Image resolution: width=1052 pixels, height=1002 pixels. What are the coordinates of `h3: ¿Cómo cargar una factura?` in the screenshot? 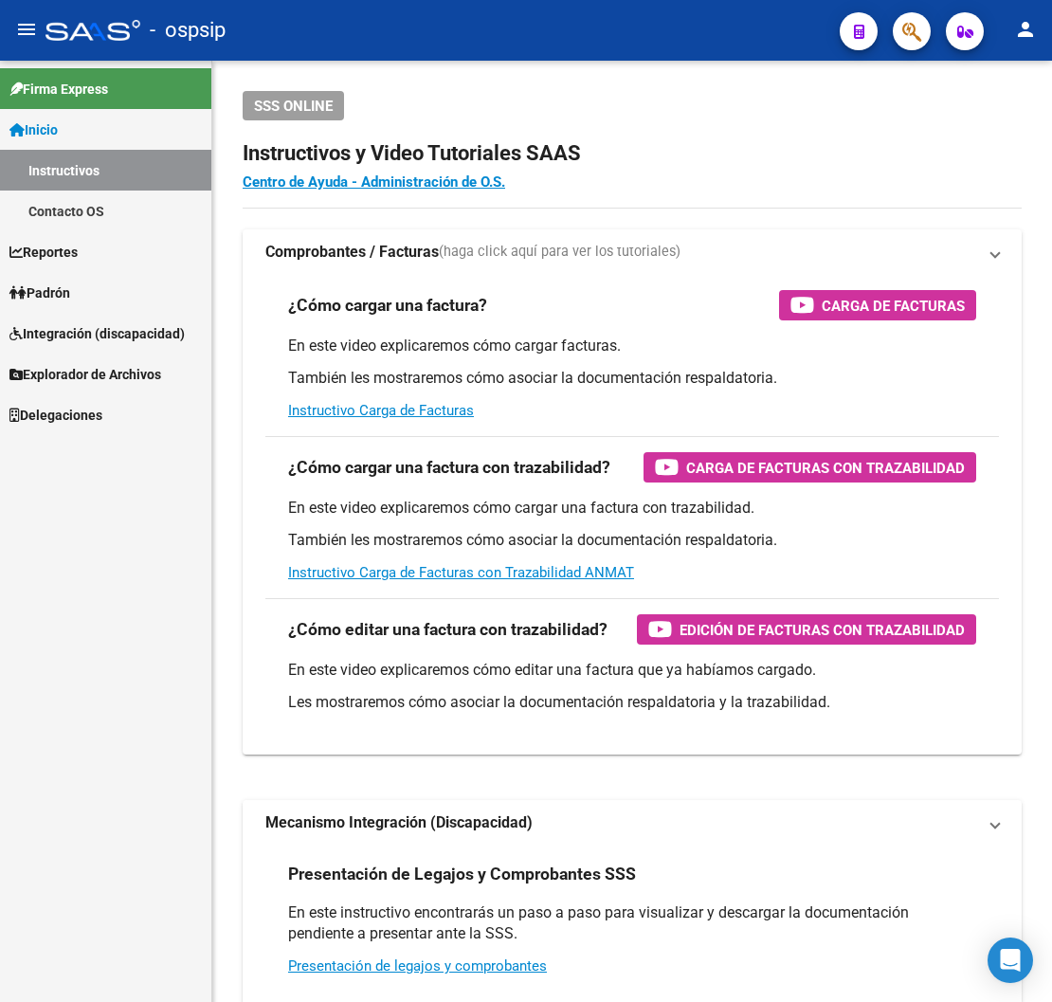 It's located at (388, 305).